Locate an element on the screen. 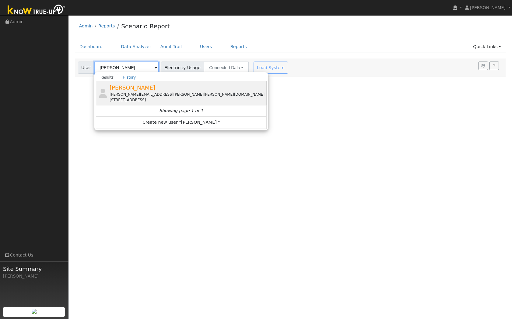  img: retrieve is located at coordinates (34, 311).